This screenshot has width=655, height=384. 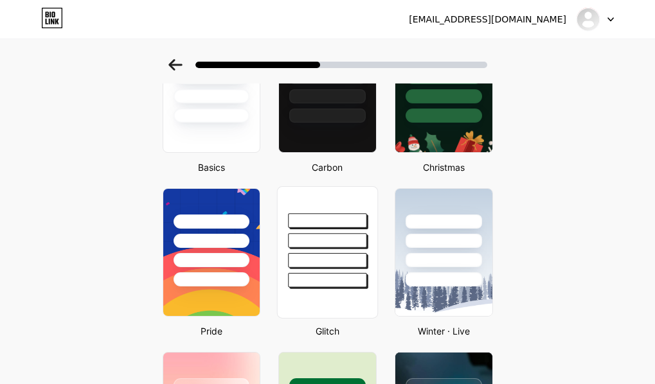 I want to click on div: Winter · Live, so click(x=443, y=331).